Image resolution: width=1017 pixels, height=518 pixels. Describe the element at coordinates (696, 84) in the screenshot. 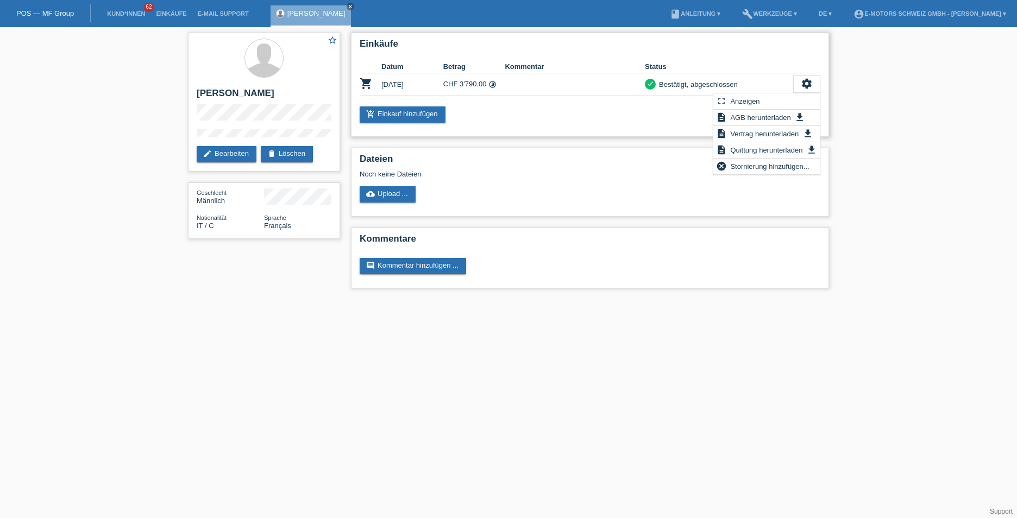

I see `div: Bestätigt, abgeschlossen` at that location.